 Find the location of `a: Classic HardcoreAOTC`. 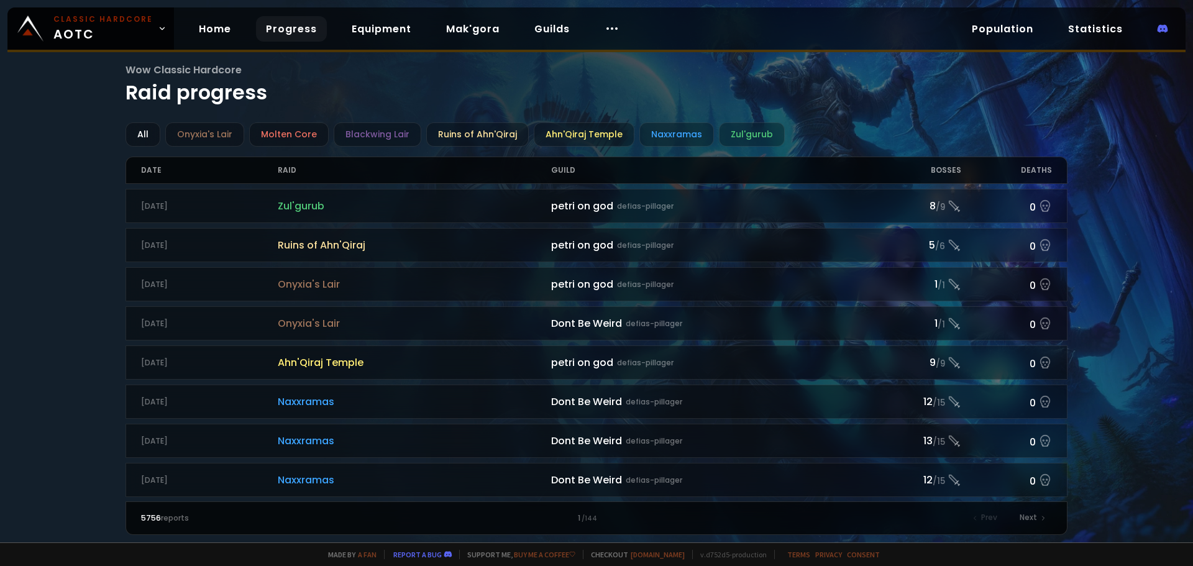

a: Classic HardcoreAOTC is located at coordinates (91, 29).